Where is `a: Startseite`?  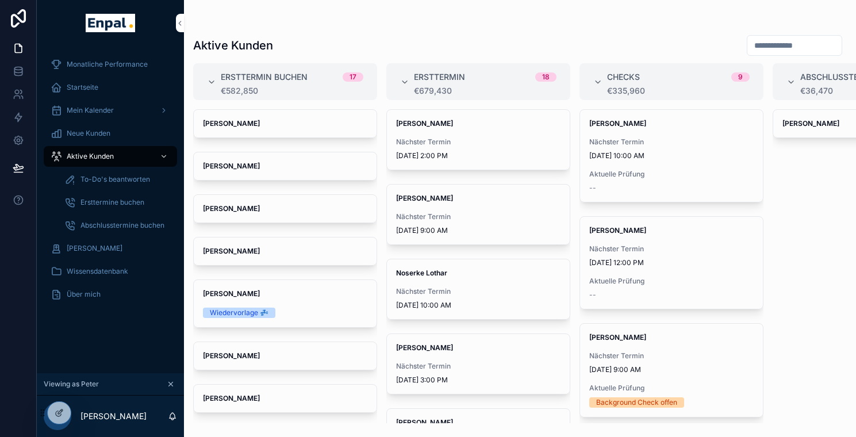 a: Startseite is located at coordinates (110, 87).